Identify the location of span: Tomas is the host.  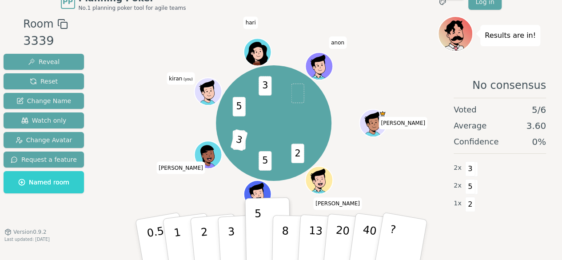
(382, 113).